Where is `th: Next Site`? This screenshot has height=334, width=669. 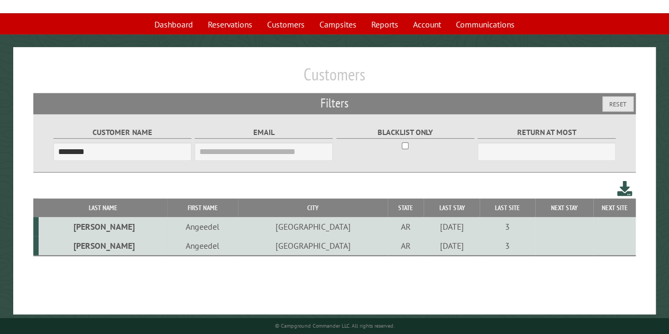
th: Next Site is located at coordinates (615, 207).